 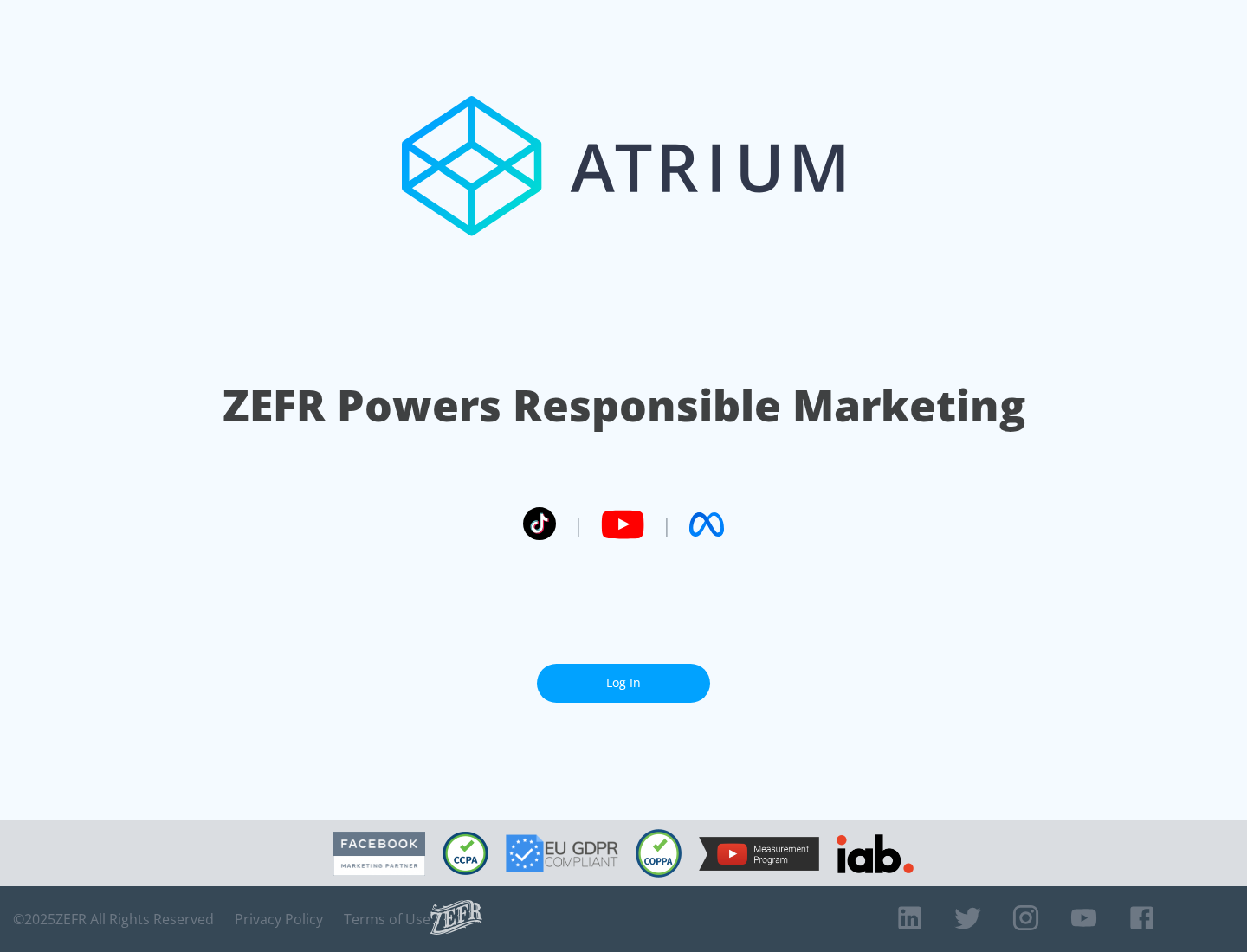 What do you see at coordinates (113, 920) in the screenshot?
I see `span: © 2025 ZEFR All Rights Reserved` at bounding box center [113, 920].